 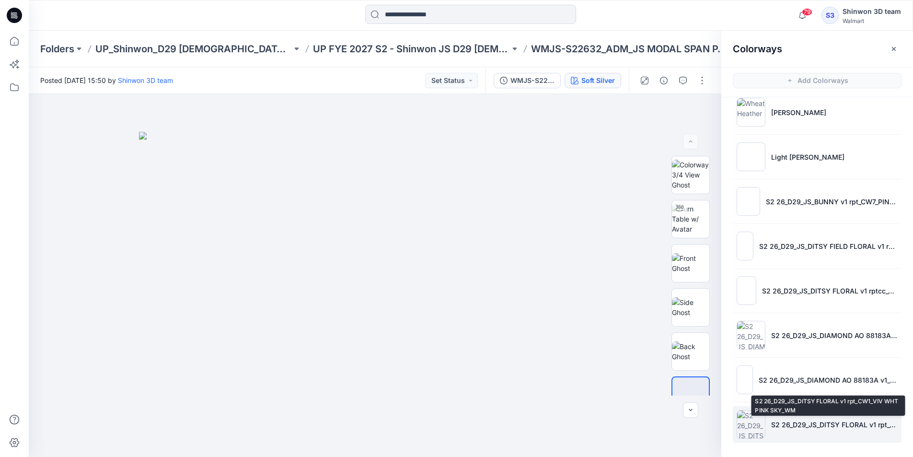 What do you see at coordinates (145, 80) in the screenshot?
I see `a: Shinwon 3D team` at bounding box center [145, 80].